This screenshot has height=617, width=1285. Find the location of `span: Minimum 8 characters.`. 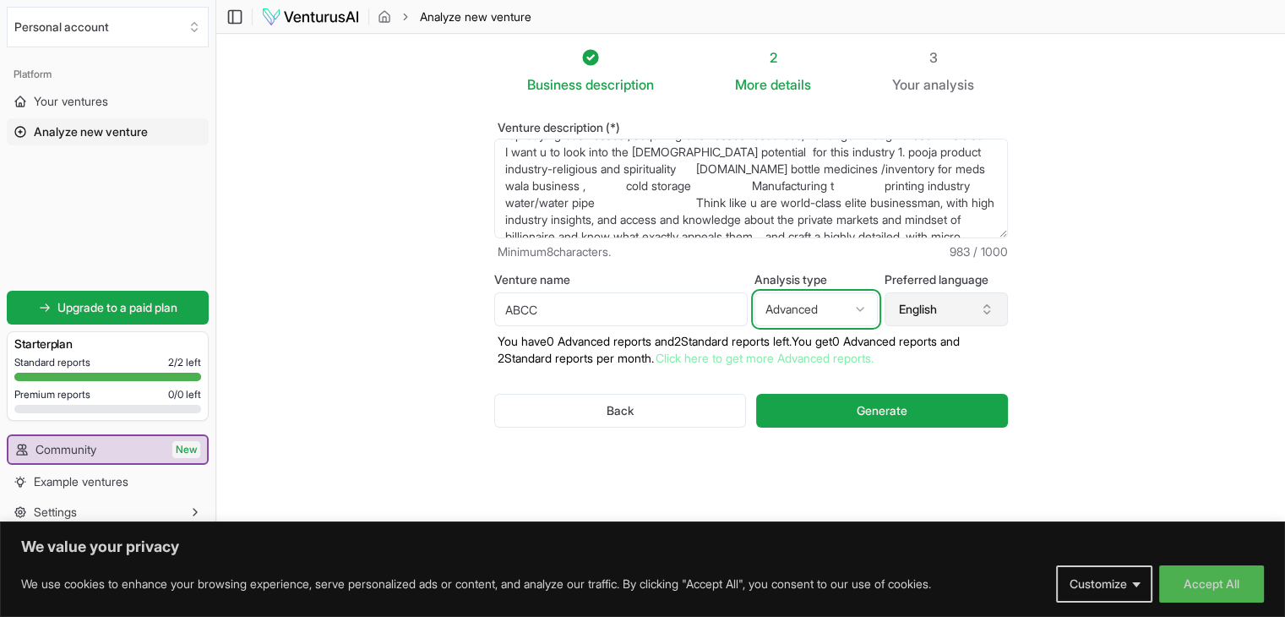

span: Minimum 8 characters. is located at coordinates (554, 252).